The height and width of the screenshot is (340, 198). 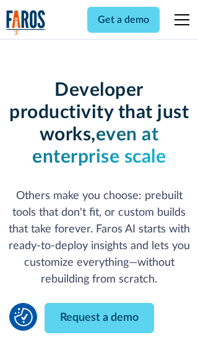 What do you see at coordinates (99, 112) in the screenshot?
I see `strong: Developer productivity that just works,` at bounding box center [99, 112].